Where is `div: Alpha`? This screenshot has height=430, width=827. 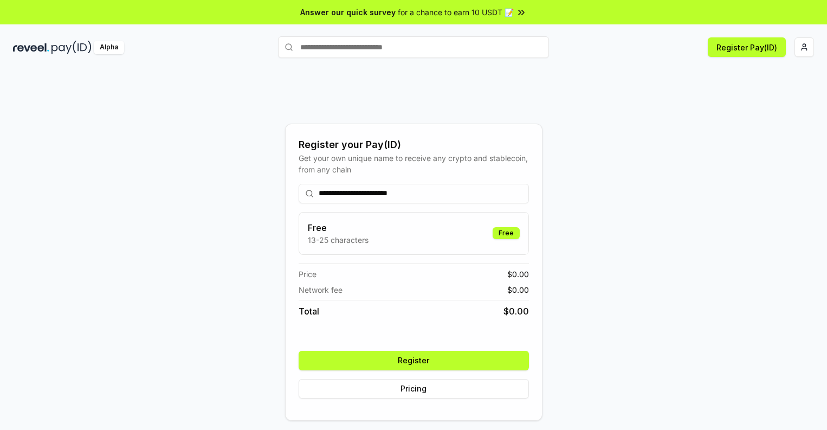
div: Alpha is located at coordinates (109, 47).